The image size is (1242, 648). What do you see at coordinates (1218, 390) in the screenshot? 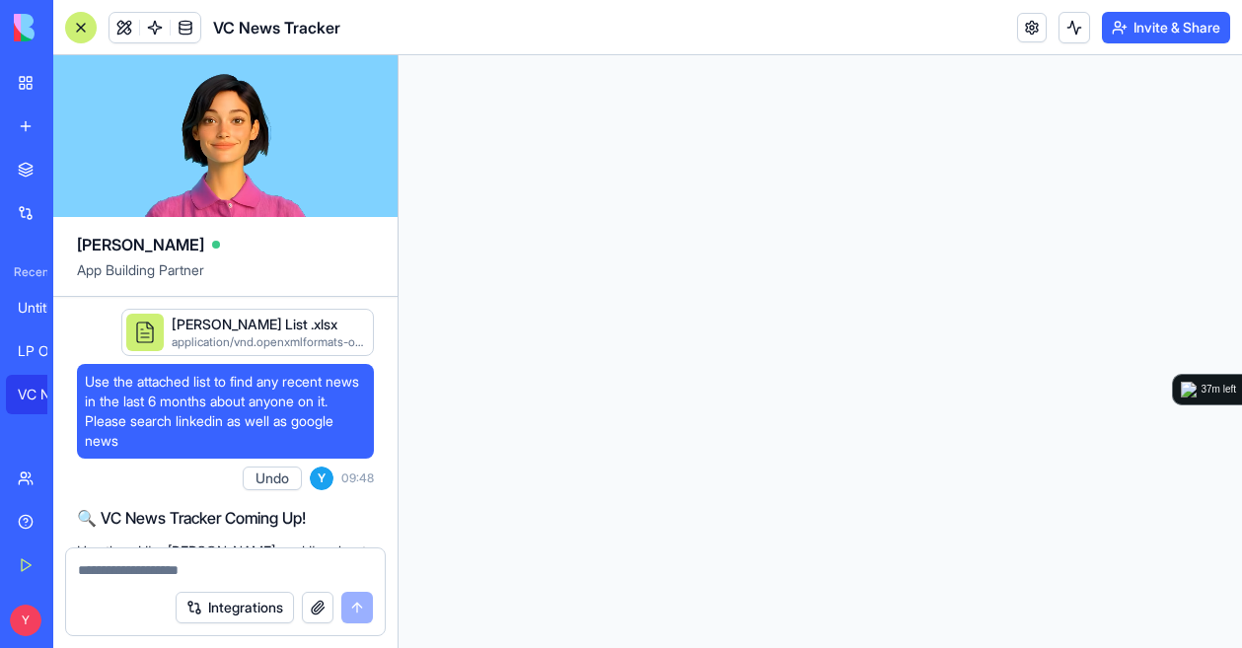
I see `div: 37m left` at bounding box center [1218, 390].